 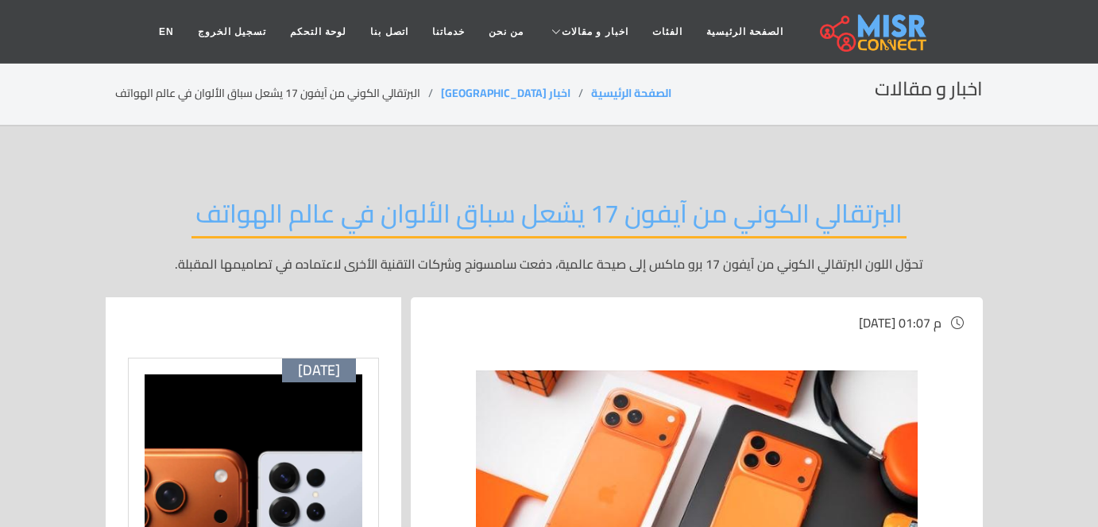 What do you see at coordinates (389, 32) in the screenshot?
I see `a: اتصل بنا` at bounding box center [389, 32].